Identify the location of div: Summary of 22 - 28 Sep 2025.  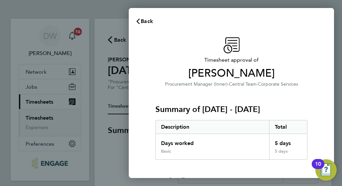
(231, 140).